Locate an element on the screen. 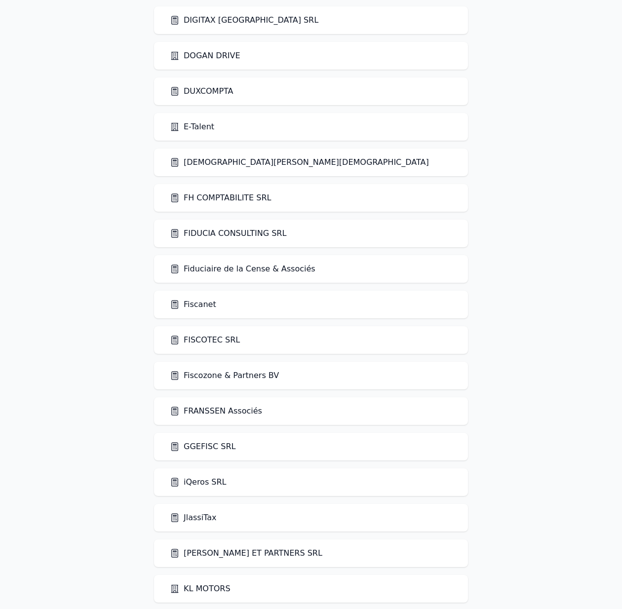 This screenshot has height=609, width=622. a: FRANSSEN Associés is located at coordinates (216, 411).